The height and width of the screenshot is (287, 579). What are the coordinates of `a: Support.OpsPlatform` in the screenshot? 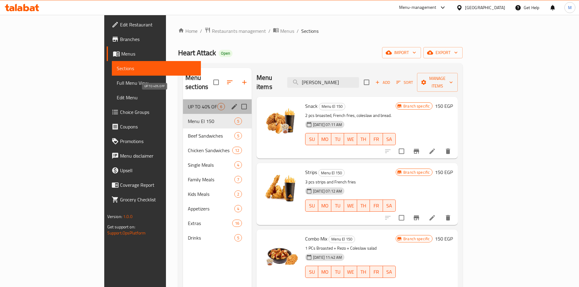 It's located at (126, 233).